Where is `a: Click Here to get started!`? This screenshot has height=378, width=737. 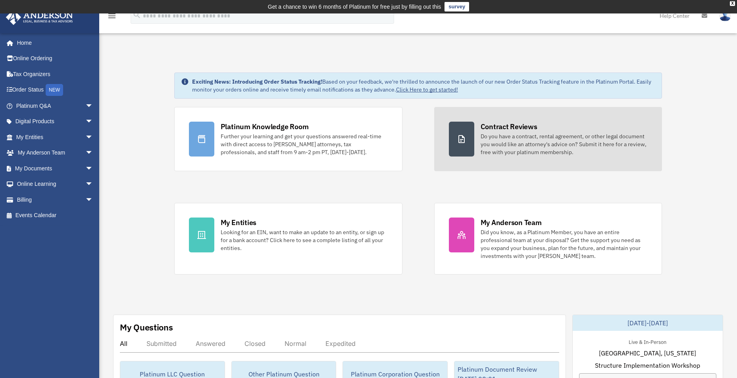 a: Click Here to get started! is located at coordinates (427, 90).